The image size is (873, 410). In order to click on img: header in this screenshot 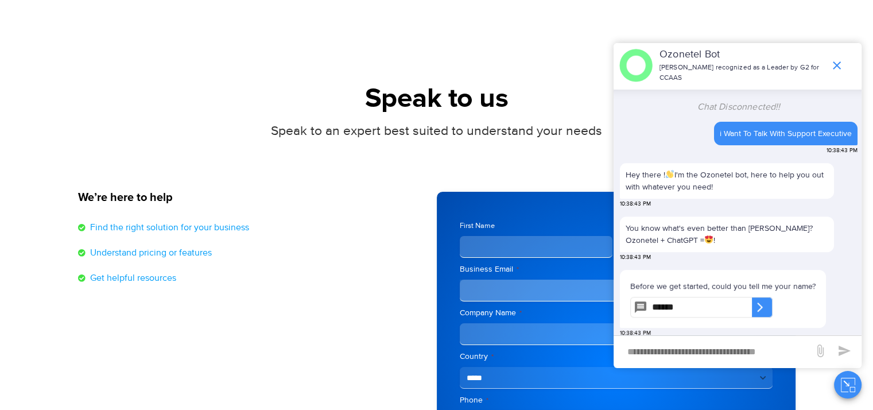, I will do `click(636, 65)`.